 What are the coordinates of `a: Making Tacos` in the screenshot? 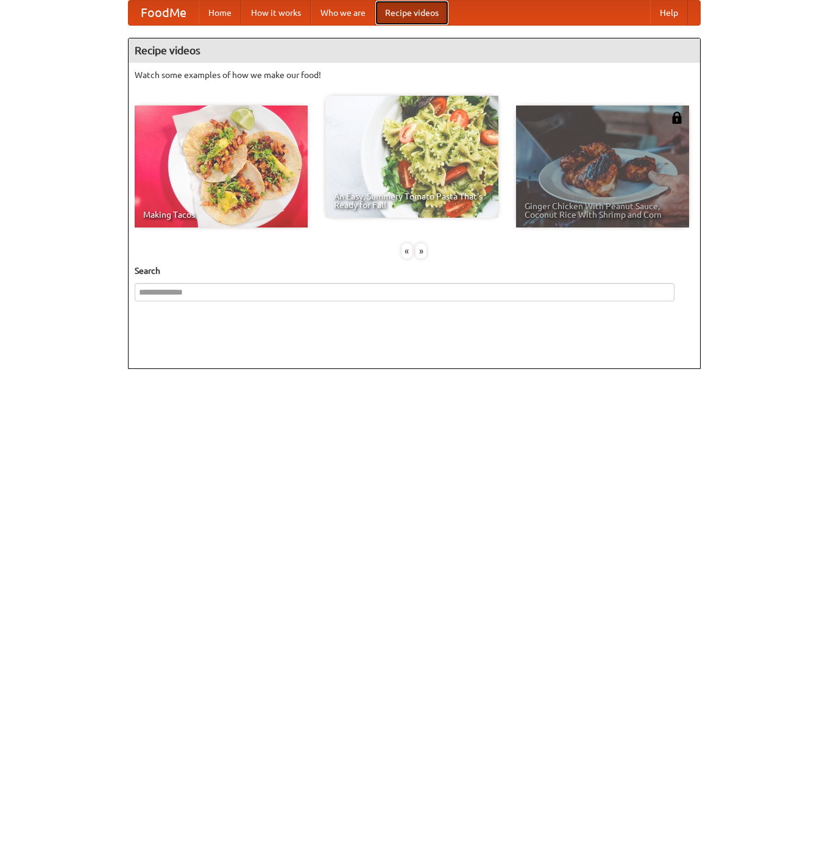 It's located at (221, 166).